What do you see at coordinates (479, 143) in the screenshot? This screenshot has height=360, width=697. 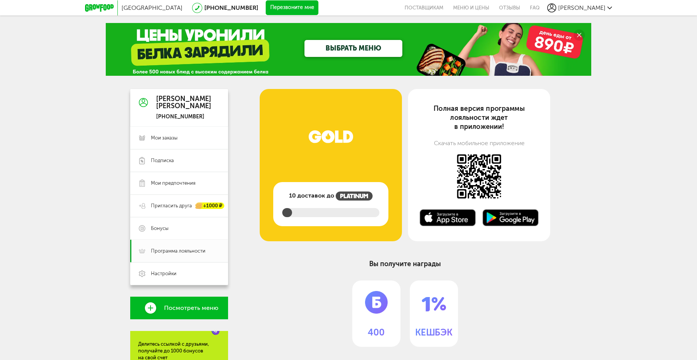 I see `span: Скачать мобильное приложение` at bounding box center [479, 143].